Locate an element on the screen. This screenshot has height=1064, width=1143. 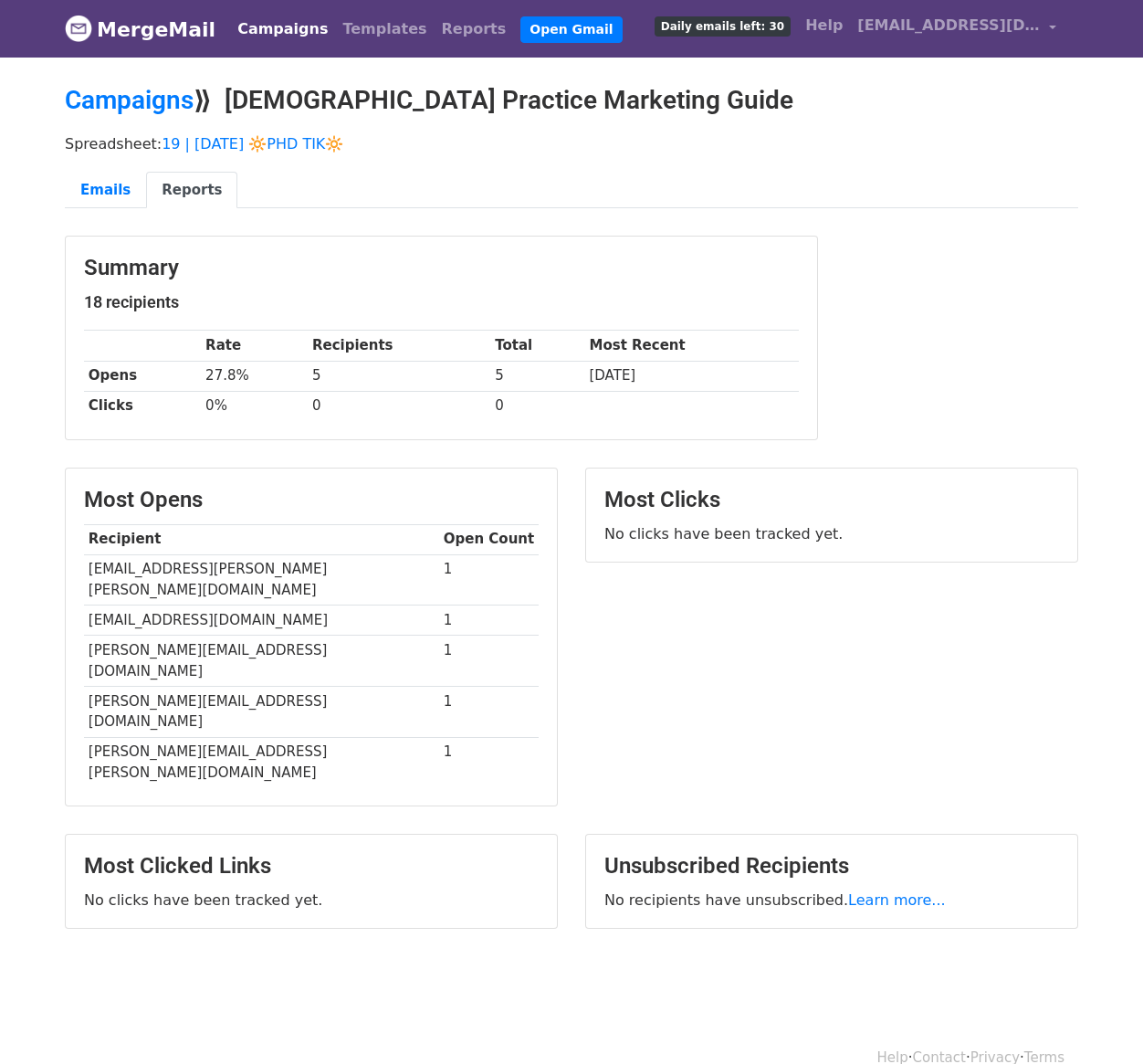
p: No recipients have unsubscribed. is located at coordinates (831, 899).